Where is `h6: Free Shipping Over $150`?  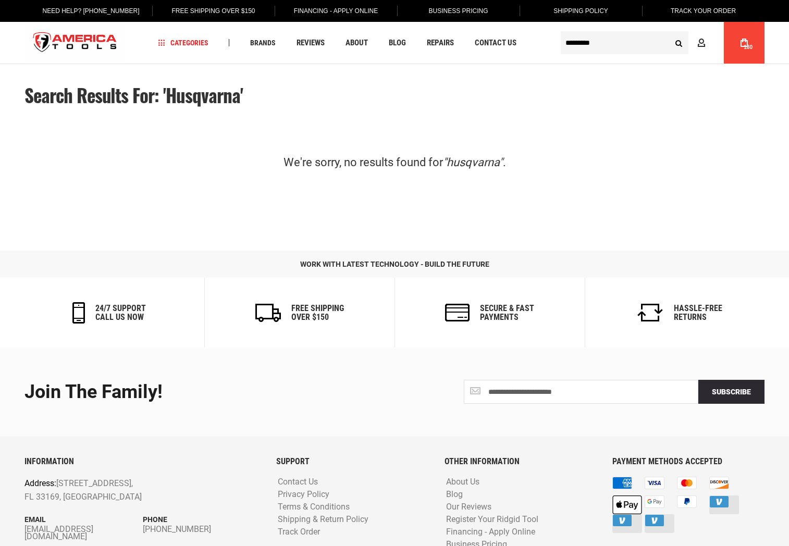
h6: Free Shipping Over $150 is located at coordinates (317, 313).